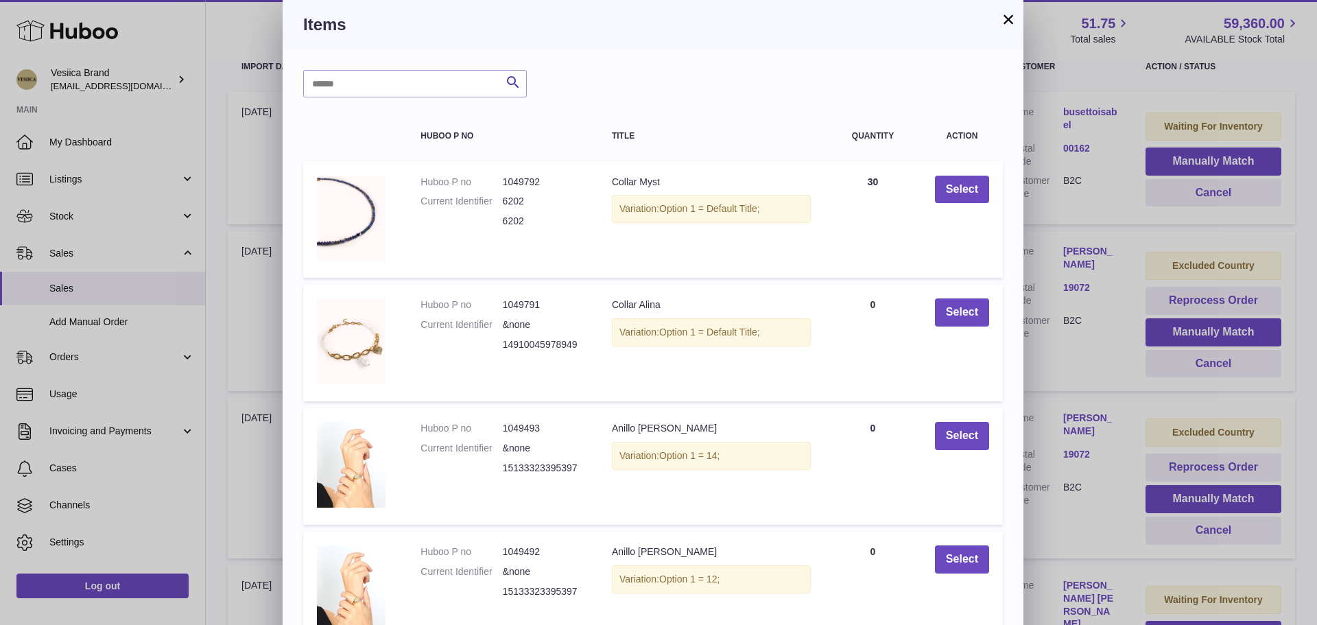 This screenshot has width=1317, height=625. What do you see at coordinates (653, 25) in the screenshot?
I see `h3: Items` at bounding box center [653, 25].